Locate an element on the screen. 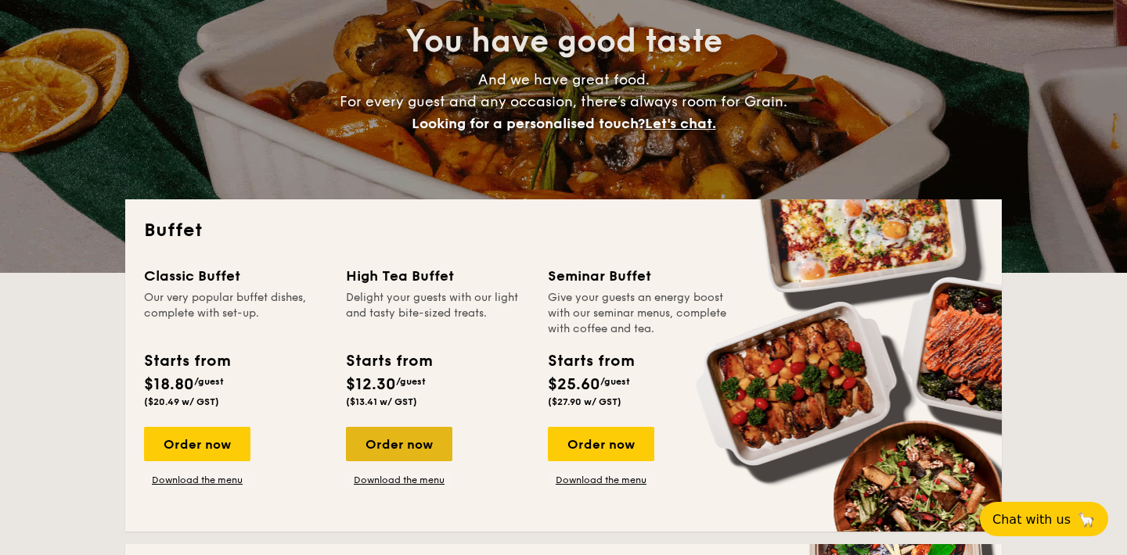 The width and height of the screenshot is (1127, 555). span: Chat with us is located at coordinates (1031, 520).